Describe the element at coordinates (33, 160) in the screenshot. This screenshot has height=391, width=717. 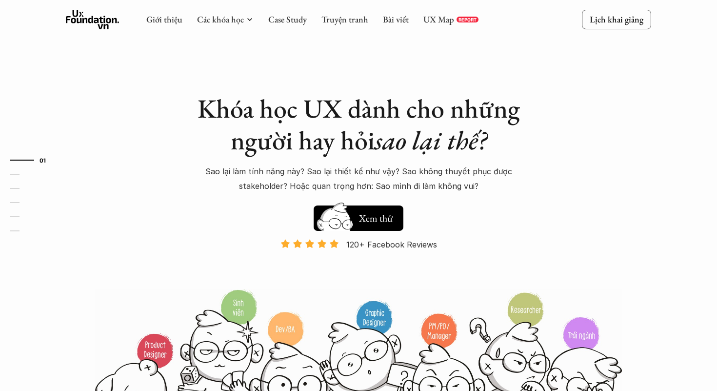
I see `a: 01` at that location.